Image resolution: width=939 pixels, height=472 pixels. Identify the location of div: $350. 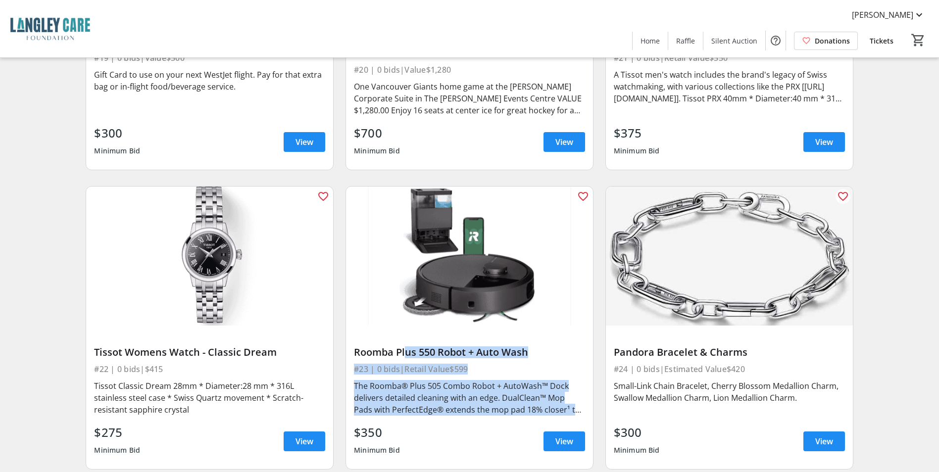
(377, 433).